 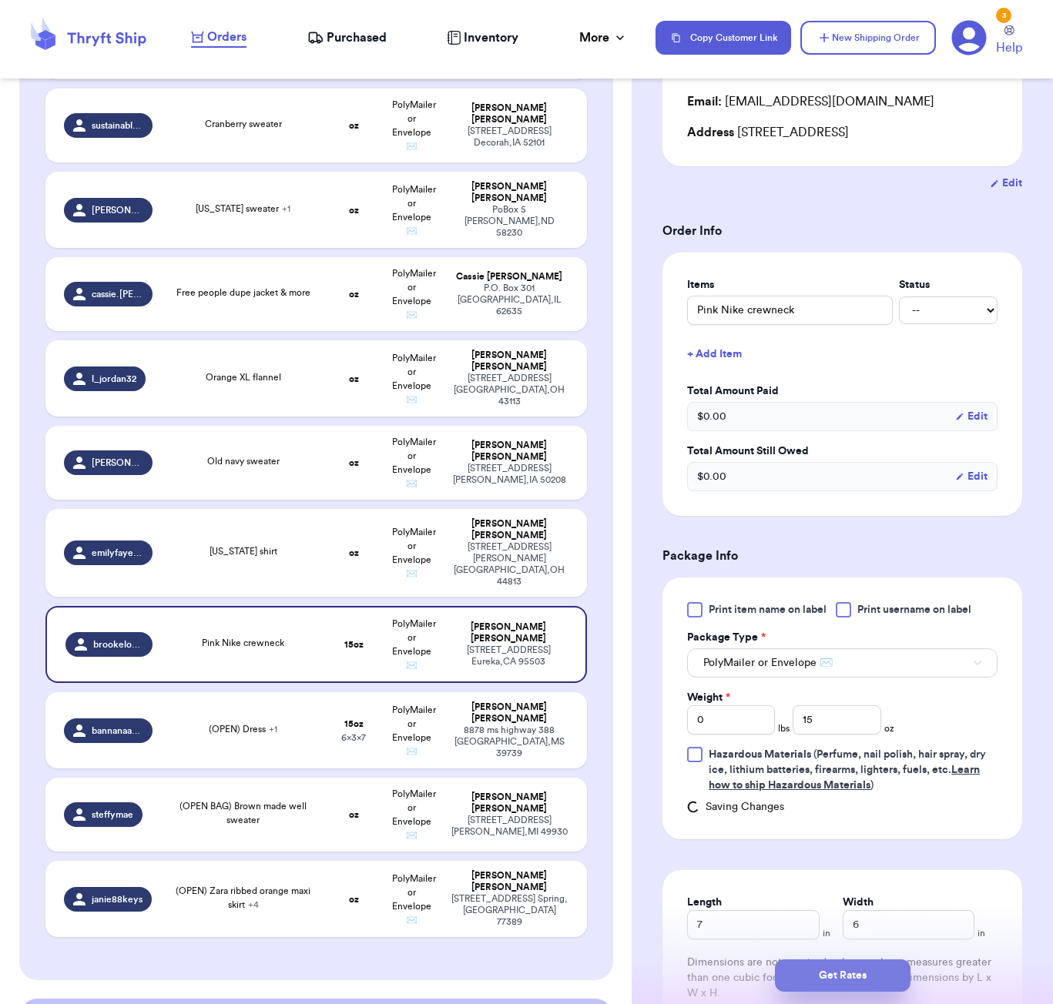 I want to click on span: Inventory, so click(x=490, y=38).